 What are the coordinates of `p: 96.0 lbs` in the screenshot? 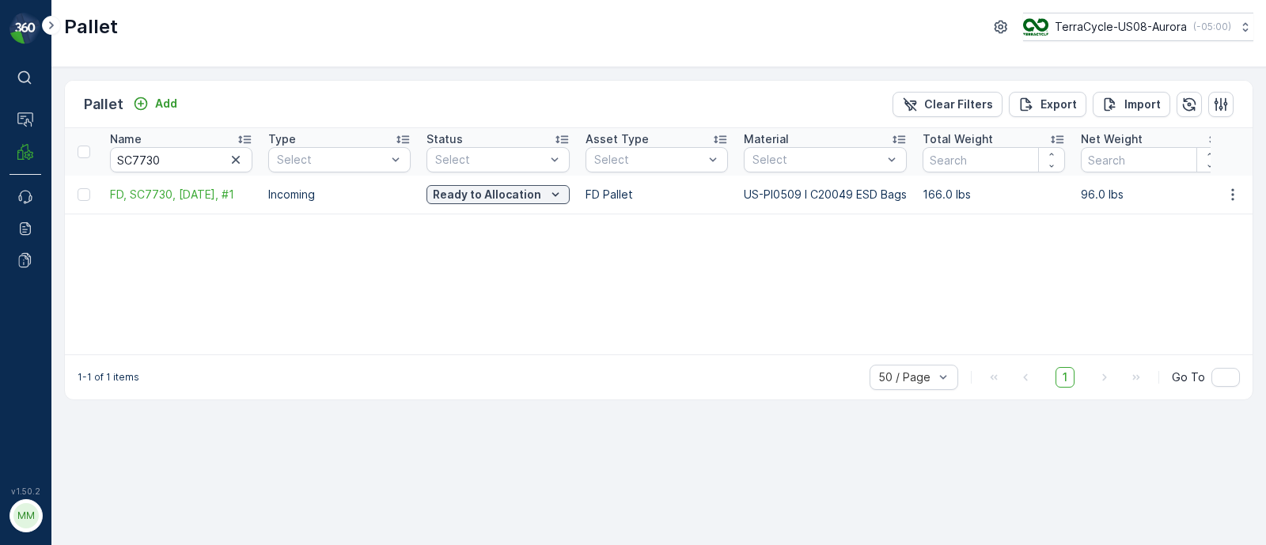 It's located at (1152, 195).